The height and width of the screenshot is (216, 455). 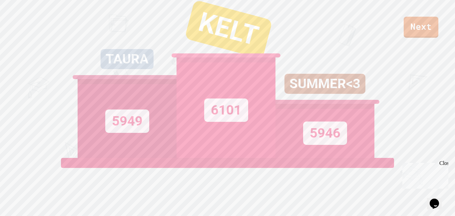 What do you see at coordinates (127, 59) in the screenshot?
I see `div: TAURA` at bounding box center [127, 59].